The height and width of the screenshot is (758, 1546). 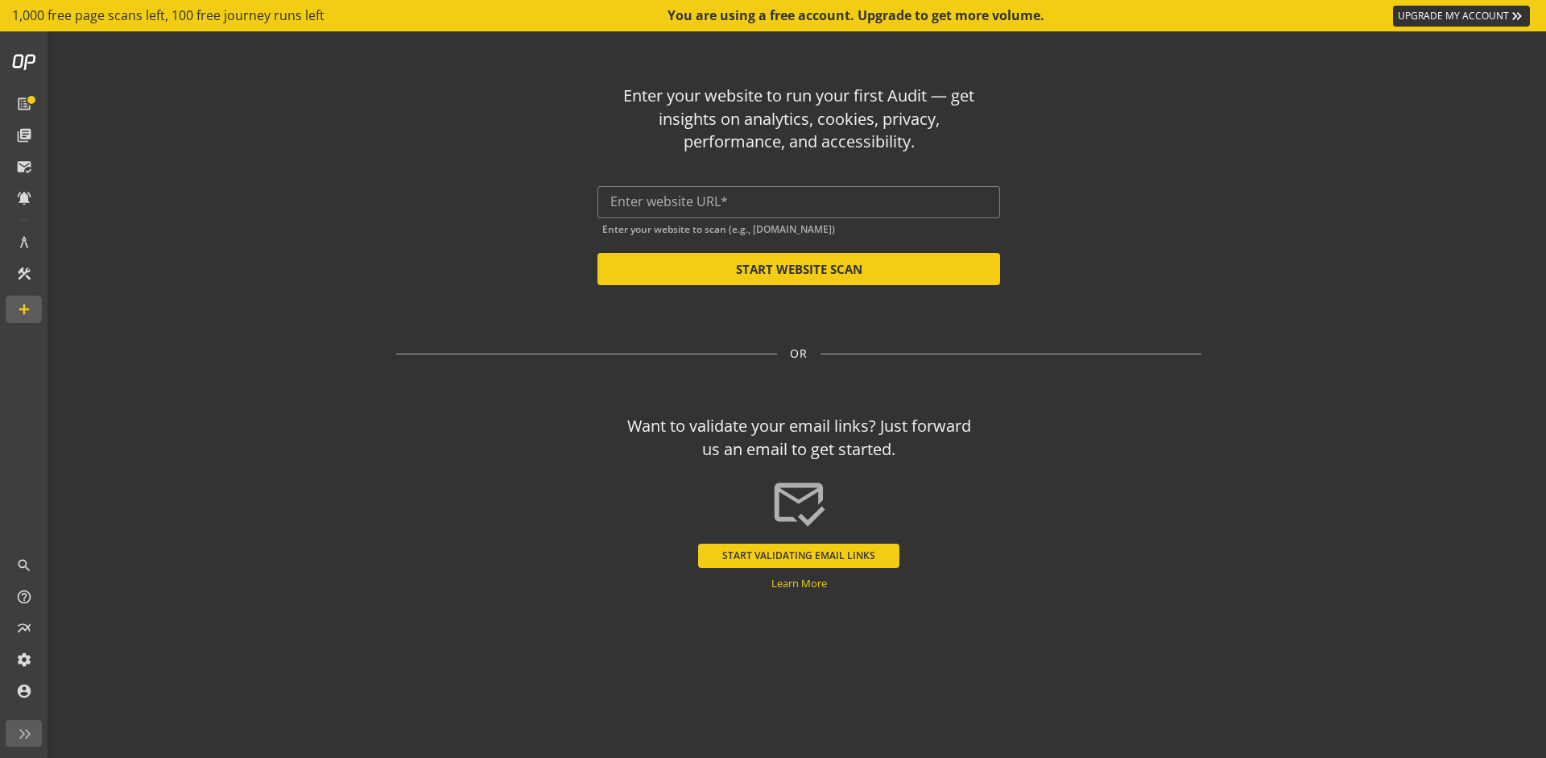 What do you see at coordinates (799, 437) in the screenshot?
I see `div: Want to validate your email links? Just forward us an email to get started.` at bounding box center [799, 437].